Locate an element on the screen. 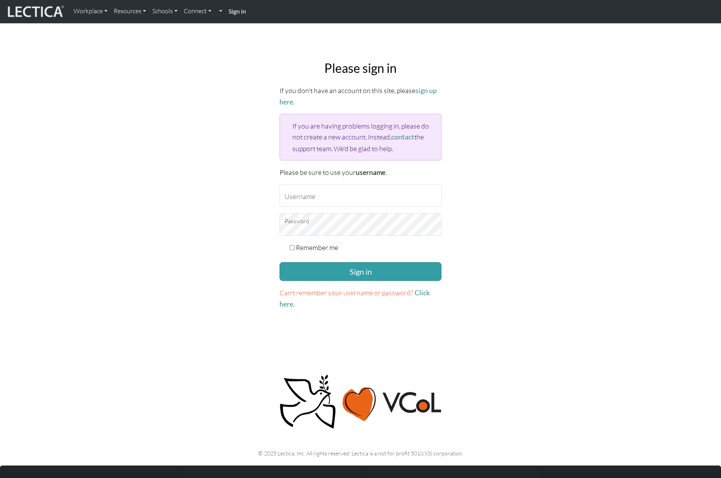 The height and width of the screenshot is (478, 721). strong: Sign in is located at coordinates (237, 11).